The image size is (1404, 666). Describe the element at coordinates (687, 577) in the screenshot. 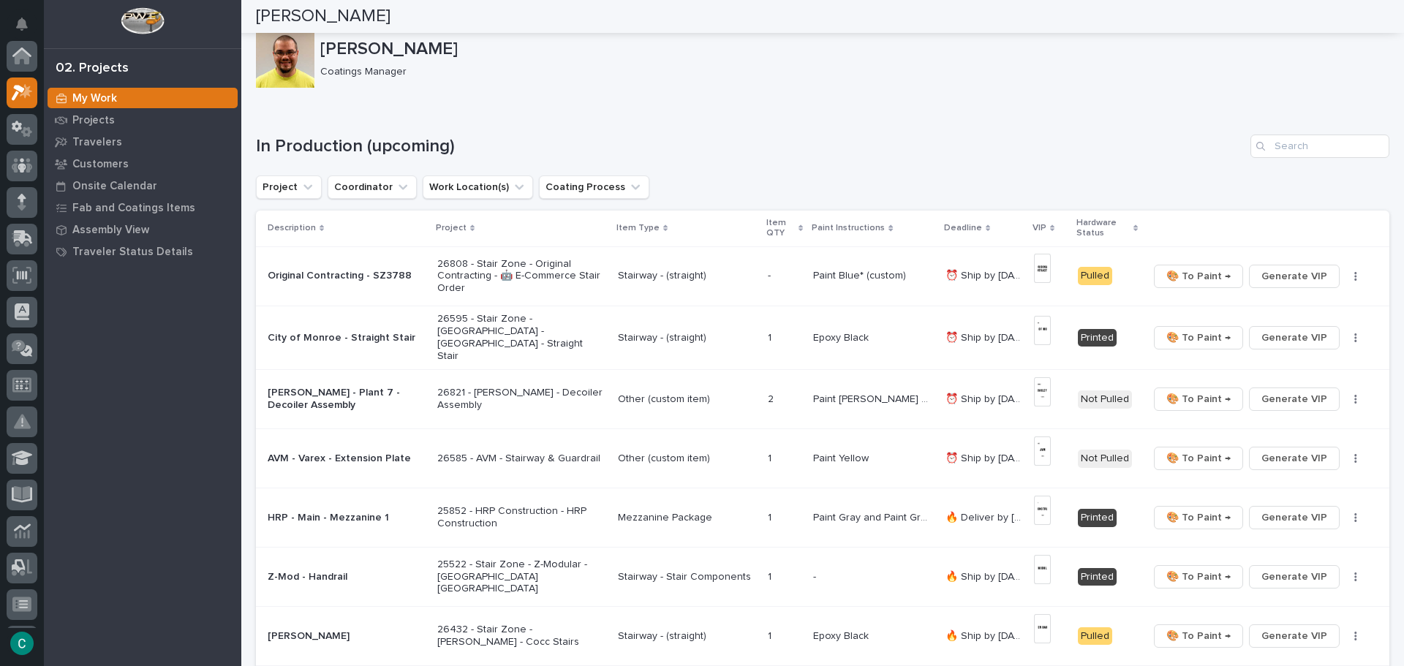

I see `p: Stairway - Stair Components` at that location.